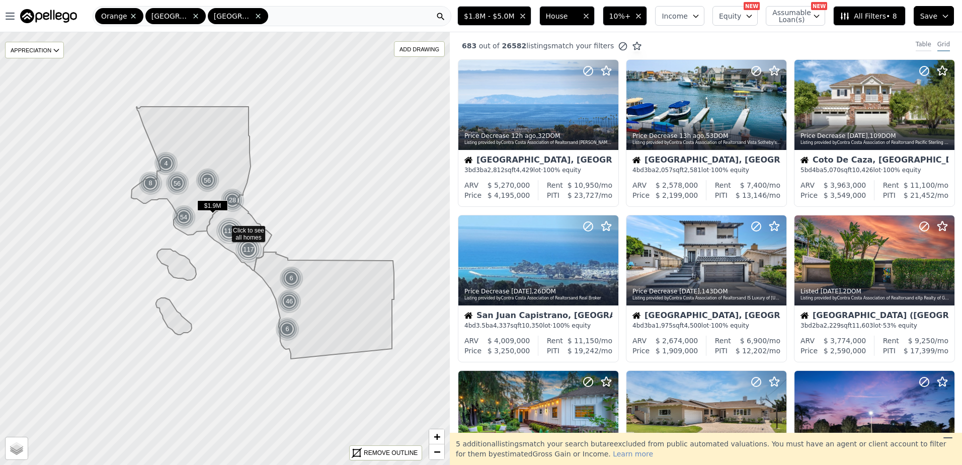 The height and width of the screenshot is (465, 962). I want to click on div: 6, so click(291, 278).